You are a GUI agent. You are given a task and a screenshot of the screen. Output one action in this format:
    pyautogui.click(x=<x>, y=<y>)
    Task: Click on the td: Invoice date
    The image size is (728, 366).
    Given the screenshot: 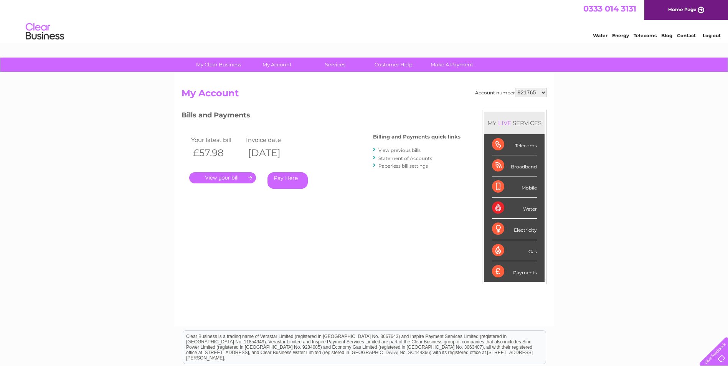 What is the action you would take?
    pyautogui.click(x=272, y=140)
    